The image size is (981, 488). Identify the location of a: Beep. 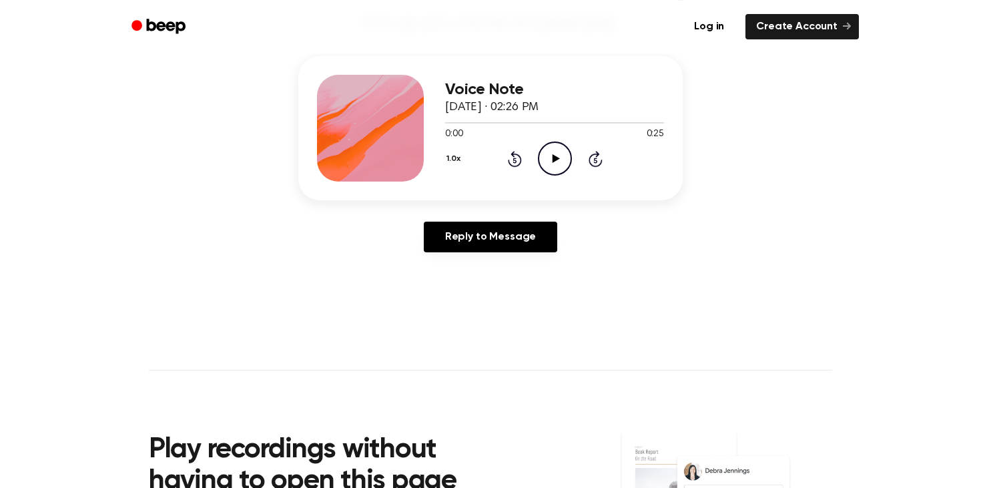
(159, 27).